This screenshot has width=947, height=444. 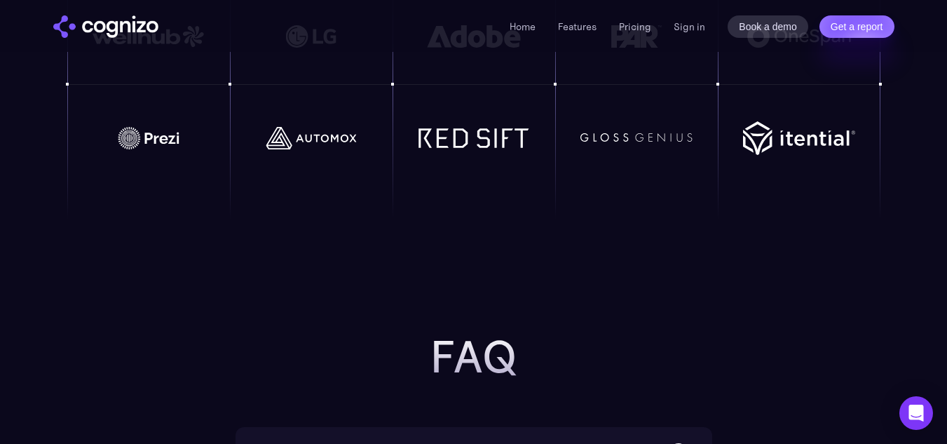 What do you see at coordinates (522, 27) in the screenshot?
I see `a: Home` at bounding box center [522, 27].